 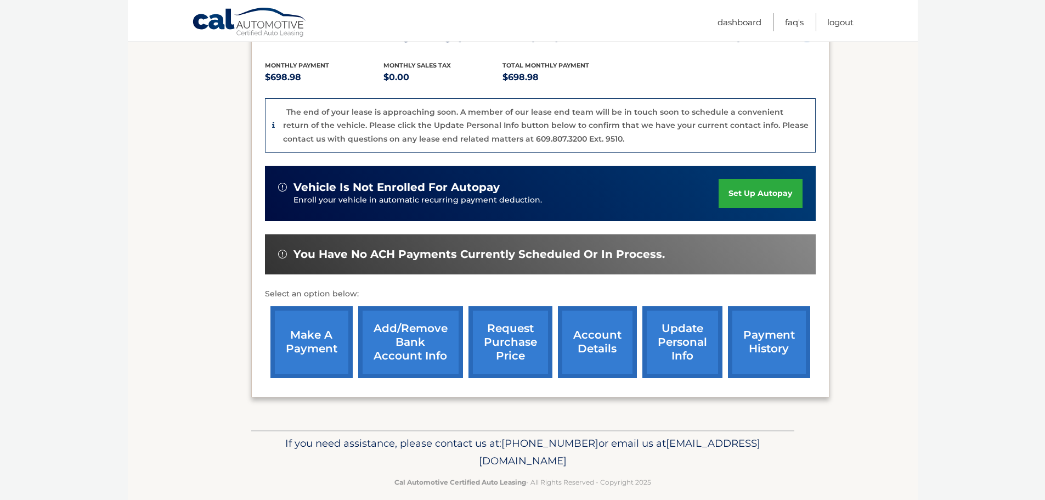 I want to click on a: request purchase price, so click(x=510, y=342).